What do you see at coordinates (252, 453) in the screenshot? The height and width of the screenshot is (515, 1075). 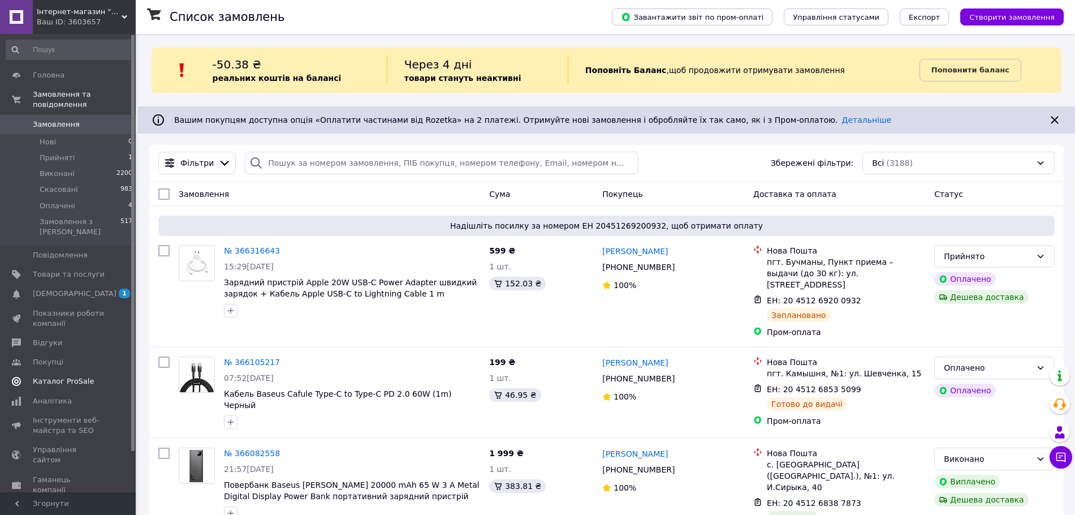 I see `a: № 366082558` at bounding box center [252, 453].